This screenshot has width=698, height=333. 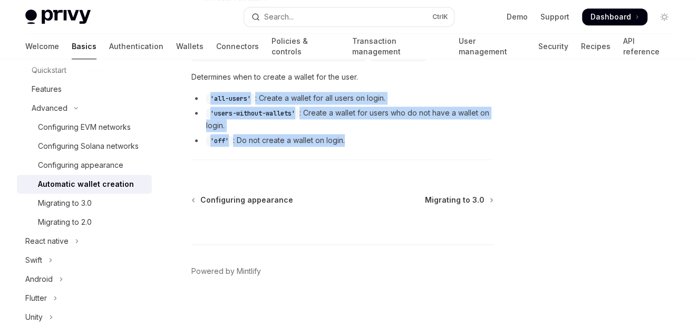 What do you see at coordinates (190, 46) in the screenshot?
I see `a: Wallets` at bounding box center [190, 46].